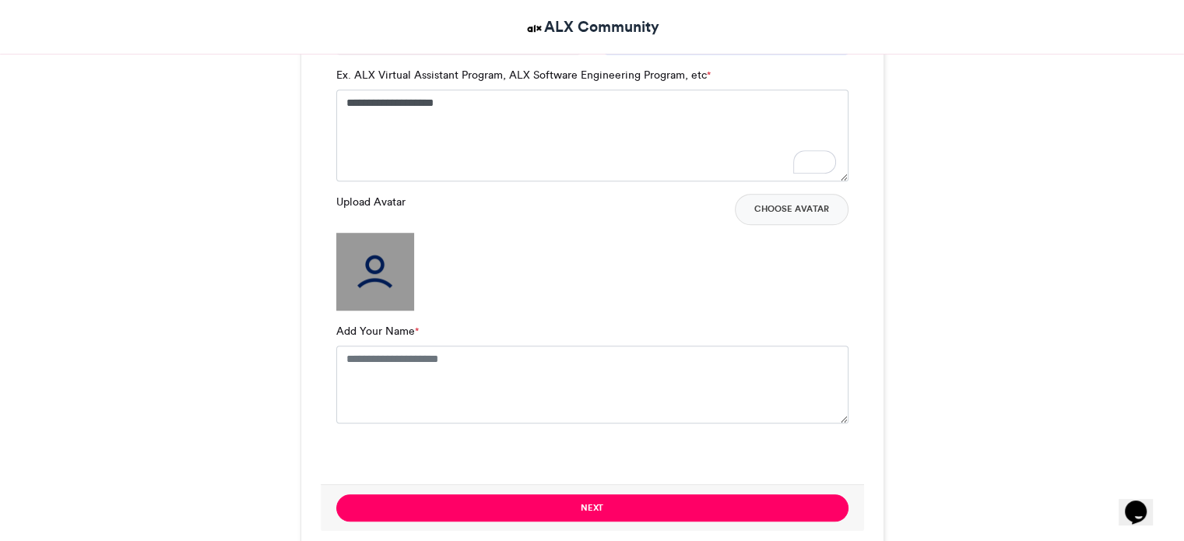 This screenshot has height=541, width=1184. What do you see at coordinates (371, 202) in the screenshot?
I see `label: Upload Avatar` at bounding box center [371, 202].